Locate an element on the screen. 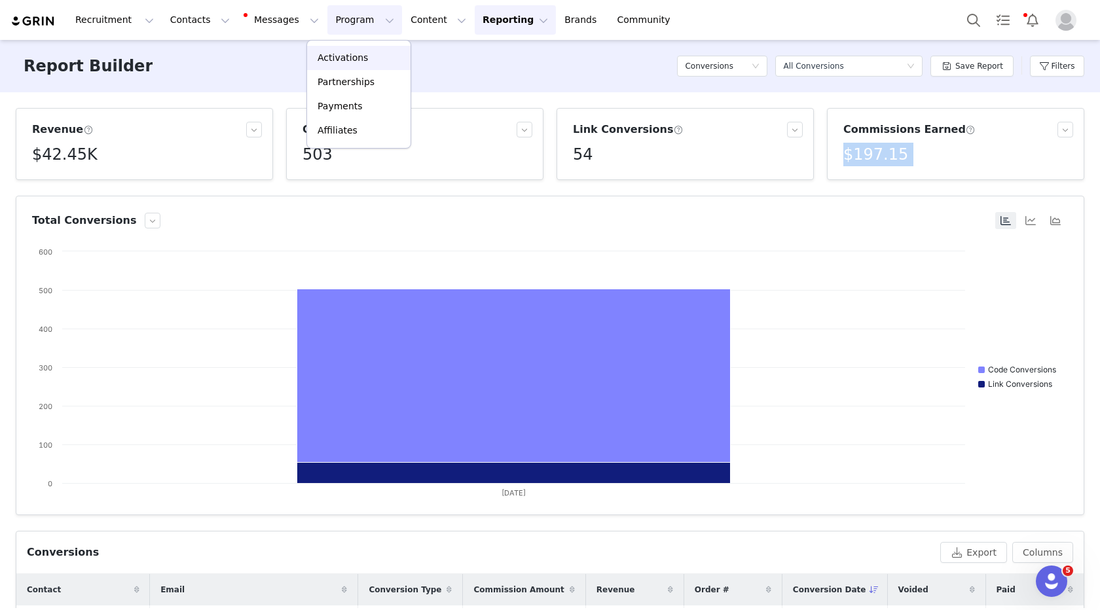  button: Notifications is located at coordinates (1033, 20).